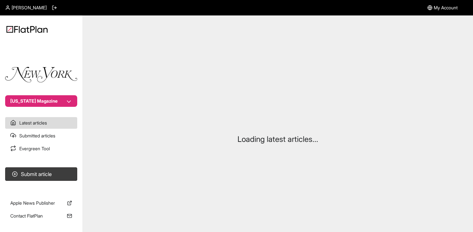 The height and width of the screenshot is (232, 473). Describe the element at coordinates (41, 136) in the screenshot. I see `a: Submitted articles` at that location.